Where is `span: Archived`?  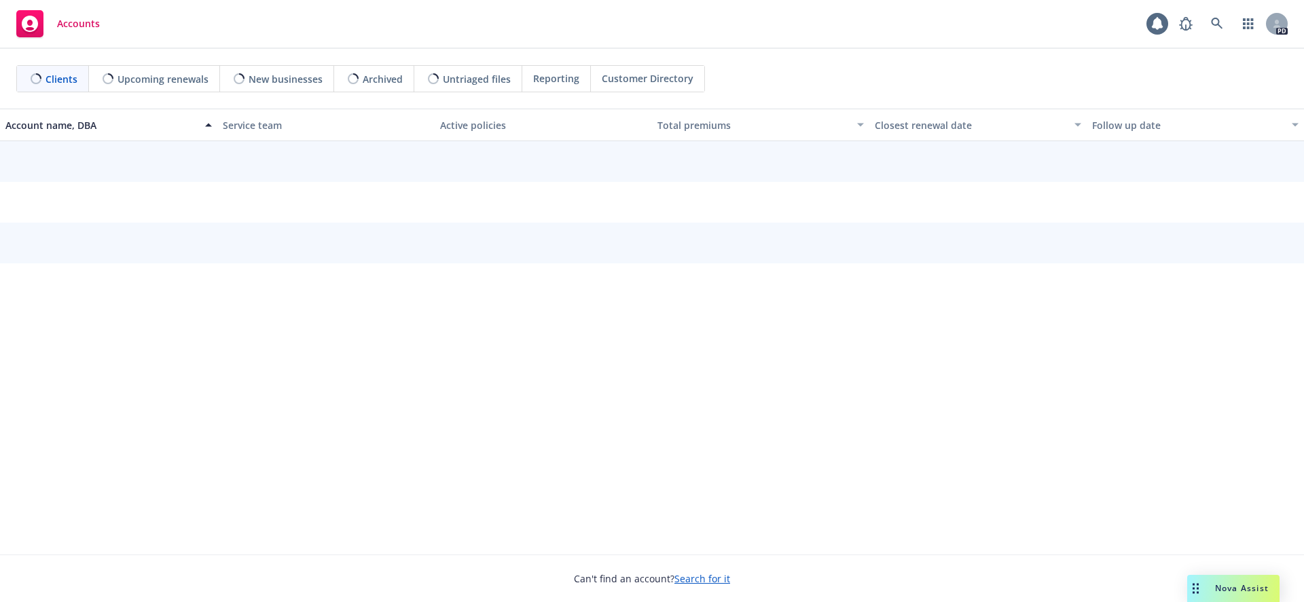
span: Archived is located at coordinates (382, 79).